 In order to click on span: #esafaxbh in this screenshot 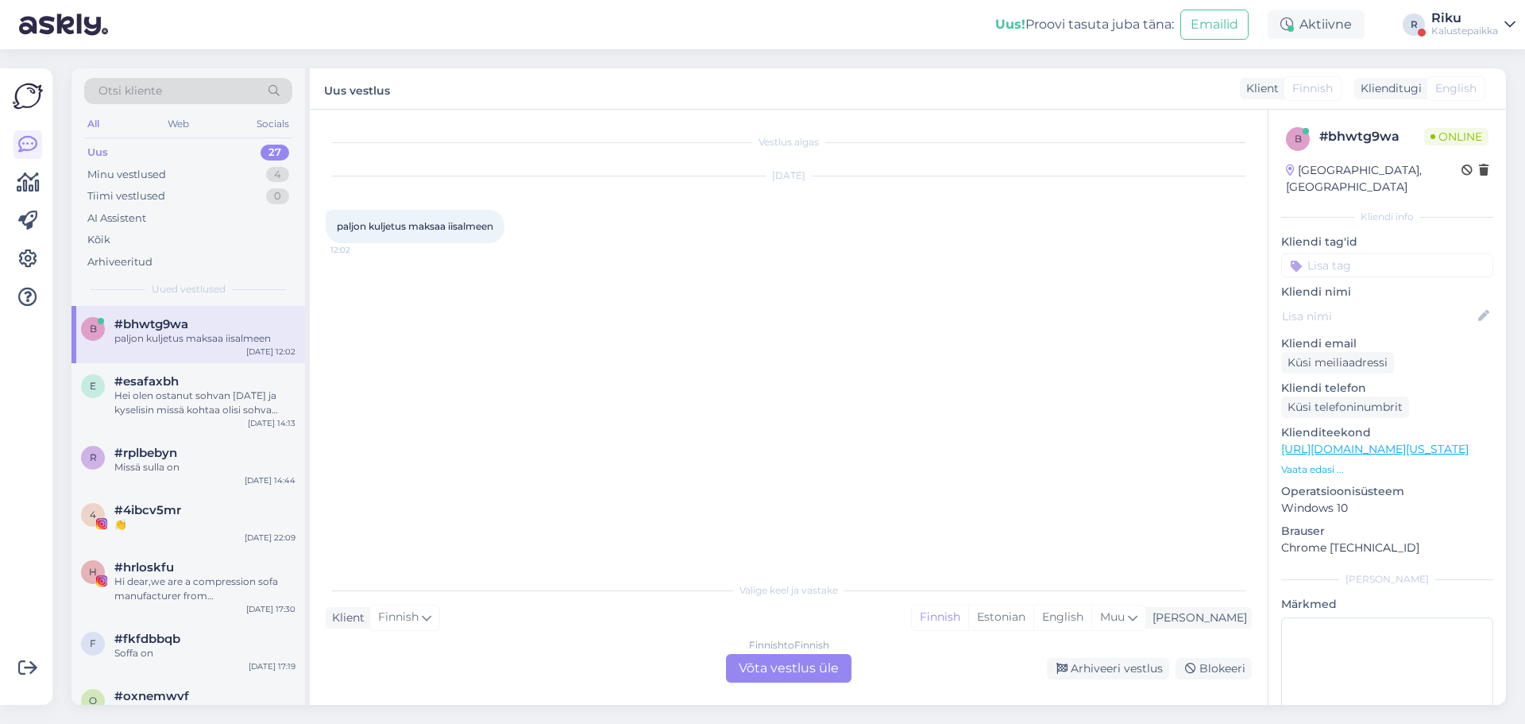, I will do `click(146, 381)`.